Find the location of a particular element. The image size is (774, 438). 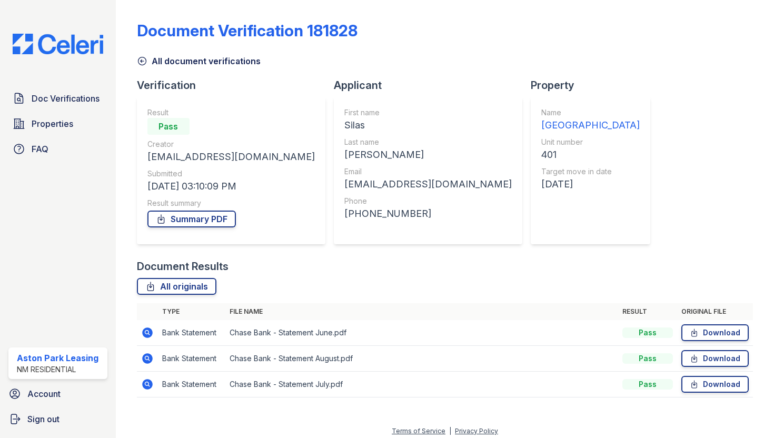

div: Target move in date is located at coordinates (590, 172).